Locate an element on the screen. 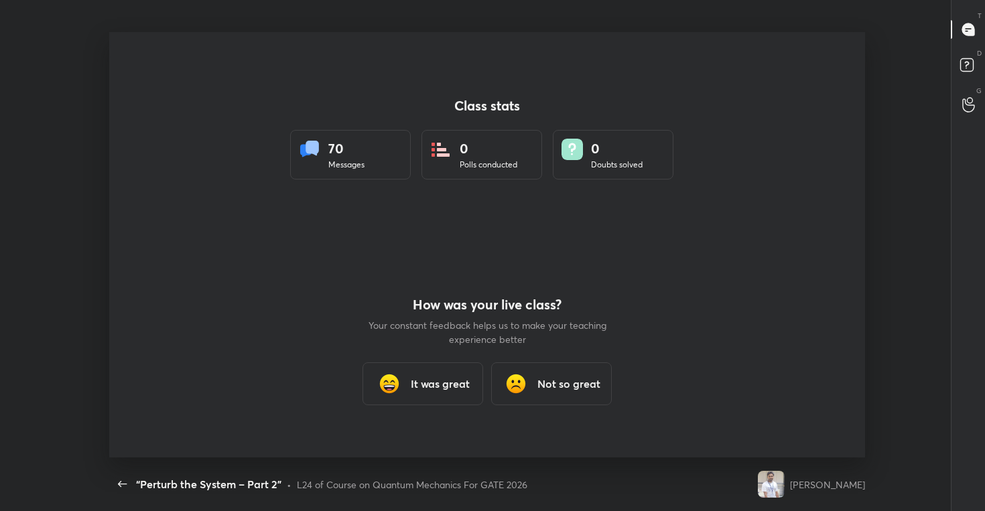 Image resolution: width=985 pixels, height=511 pixels. div: L24 of Course on Quantum Mechanics For GATE 2026 is located at coordinates (412, 484).